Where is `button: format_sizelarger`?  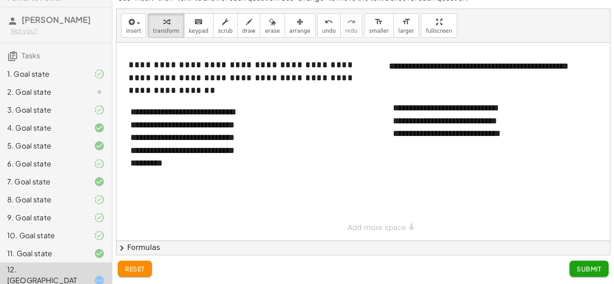 button: format_sizelarger is located at coordinates (406, 26).